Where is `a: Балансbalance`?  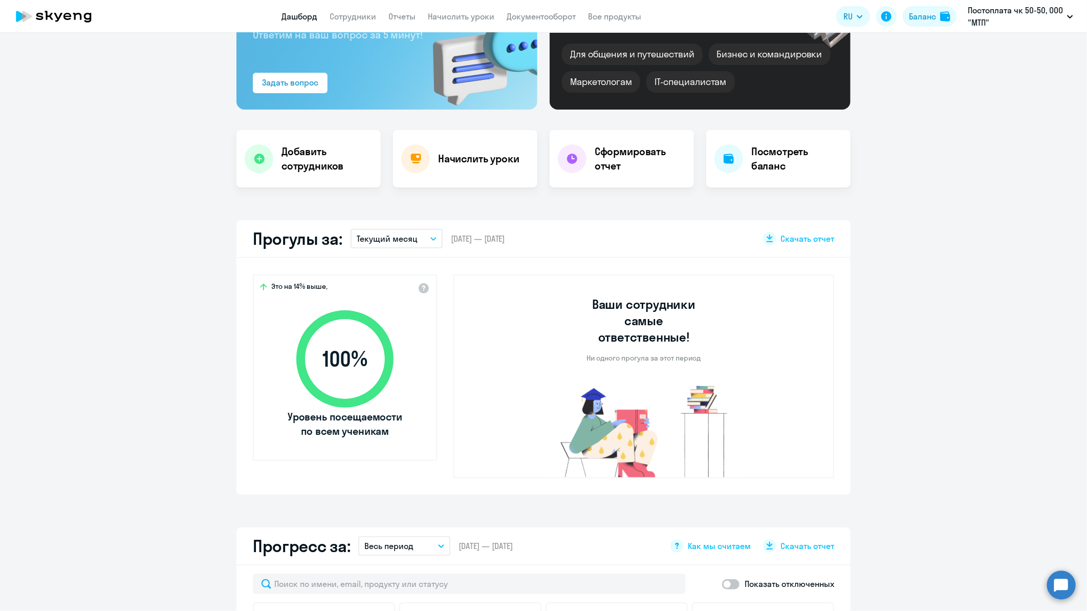 a: Балансbalance is located at coordinates (930, 16).